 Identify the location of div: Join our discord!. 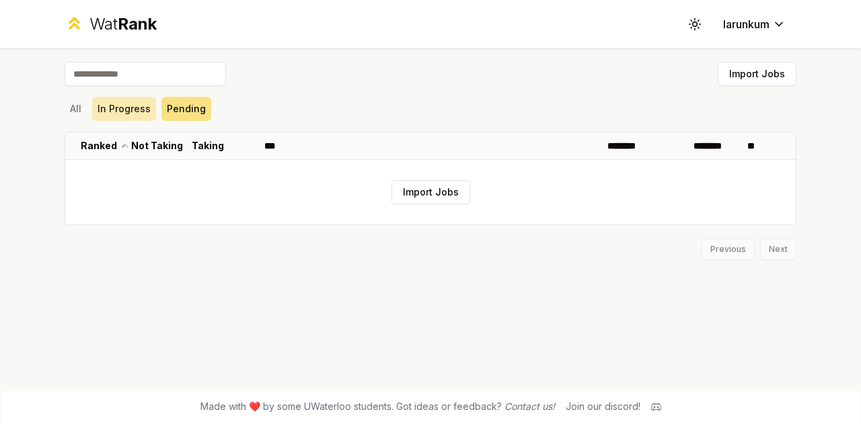
(602, 407).